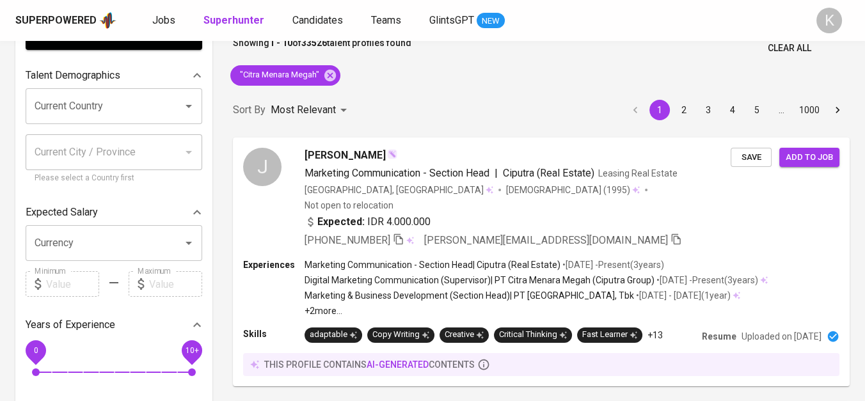 This screenshot has height=401, width=865. Describe the element at coordinates (572, 190) in the screenshot. I see `div: (1995)` at that location.